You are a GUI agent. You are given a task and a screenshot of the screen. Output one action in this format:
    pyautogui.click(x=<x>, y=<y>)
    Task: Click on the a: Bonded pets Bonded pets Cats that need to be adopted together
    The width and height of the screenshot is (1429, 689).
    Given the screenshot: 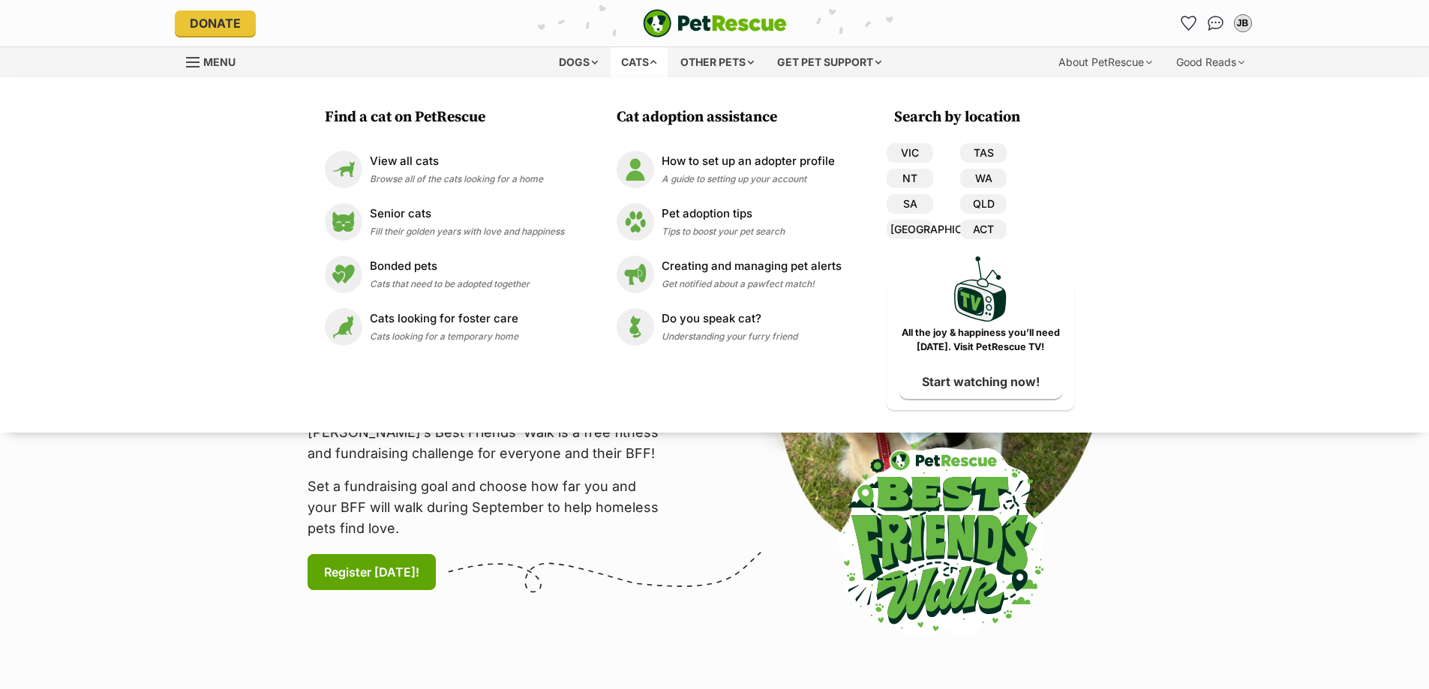 What is the action you would take?
    pyautogui.click(x=444, y=274)
    